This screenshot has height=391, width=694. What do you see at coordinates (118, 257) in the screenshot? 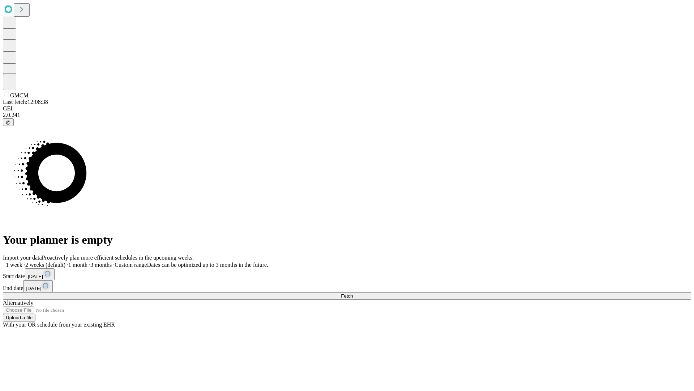
I see `span: Proactively plan more efficient schedules in the upcoming weeks.` at bounding box center [118, 257].